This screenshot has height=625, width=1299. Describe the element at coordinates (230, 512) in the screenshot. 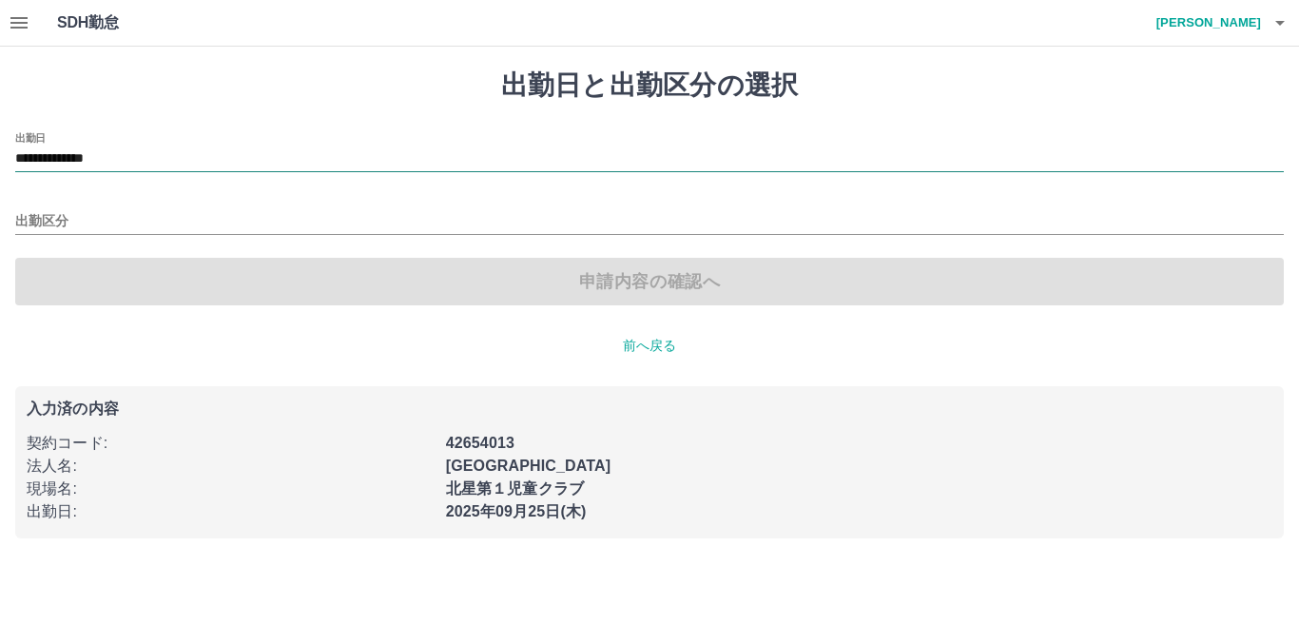

I see `p: 出勤日 :` at that location.